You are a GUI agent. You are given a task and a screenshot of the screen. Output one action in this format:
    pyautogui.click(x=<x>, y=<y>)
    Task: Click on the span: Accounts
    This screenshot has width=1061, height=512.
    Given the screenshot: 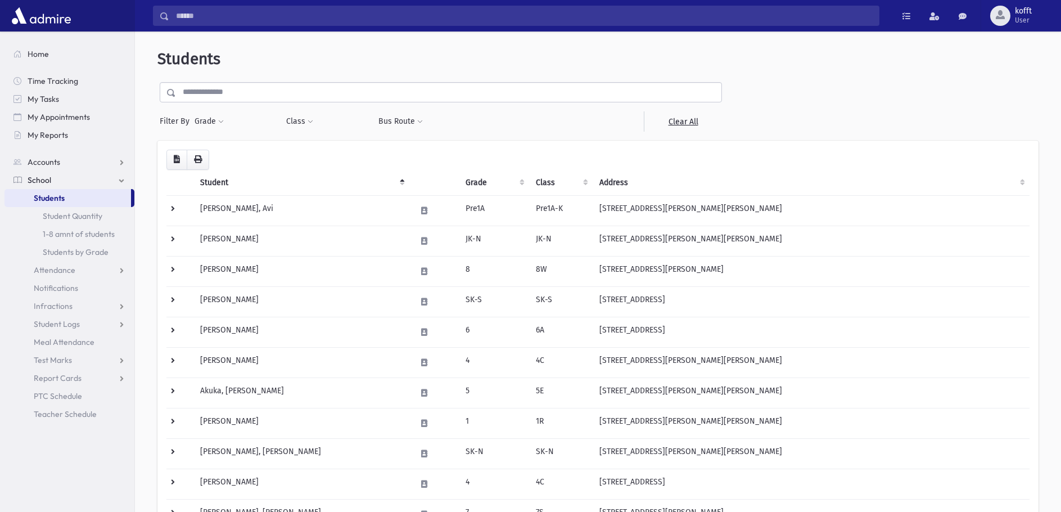 What is the action you would take?
    pyautogui.click(x=44, y=162)
    